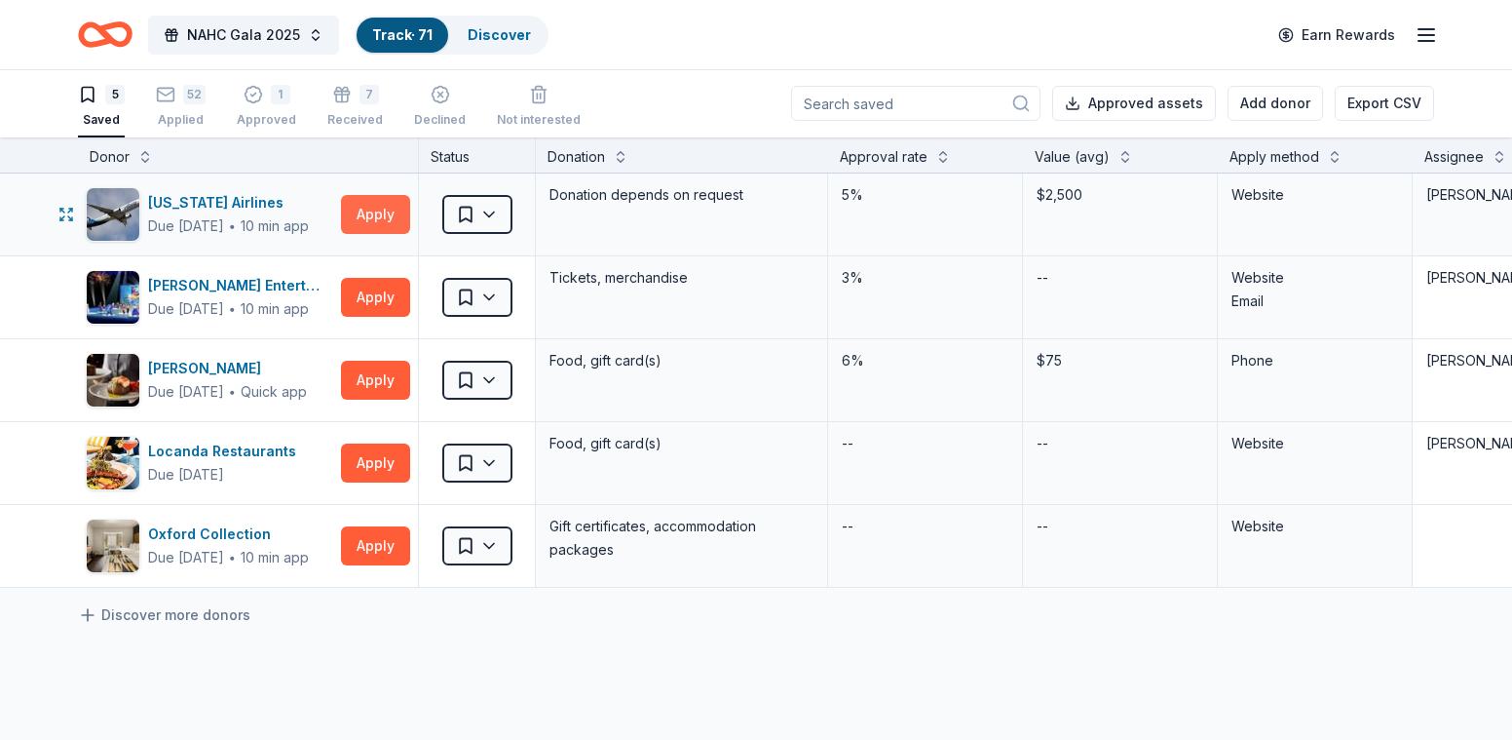  What do you see at coordinates (266, 107) in the screenshot?
I see `button: 1Approved` at bounding box center [266, 107].